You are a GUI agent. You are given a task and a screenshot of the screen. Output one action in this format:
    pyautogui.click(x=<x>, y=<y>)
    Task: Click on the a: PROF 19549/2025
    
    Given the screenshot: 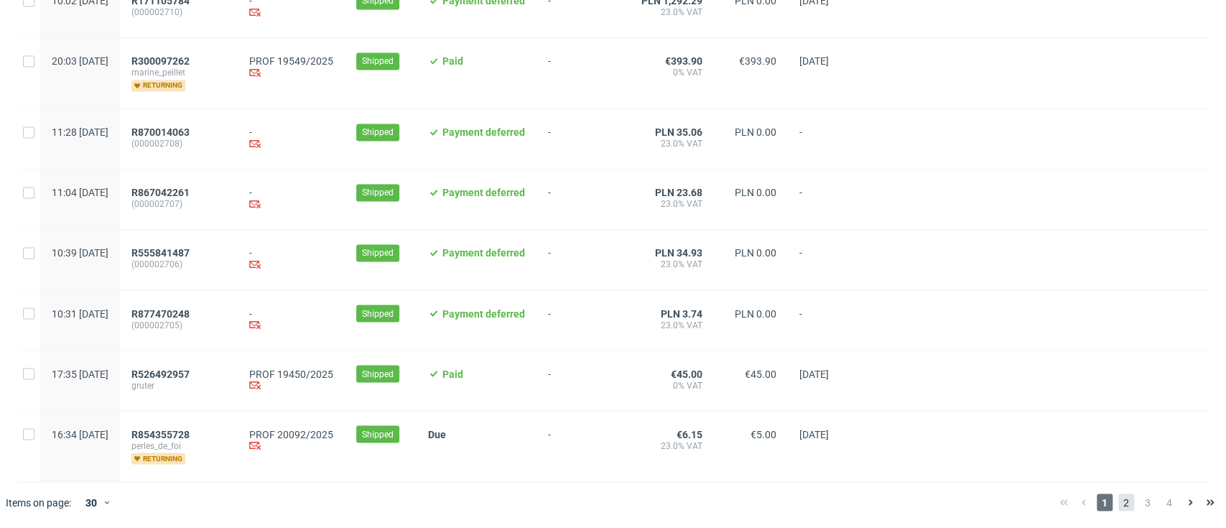 What is the action you would take?
    pyautogui.click(x=291, y=61)
    